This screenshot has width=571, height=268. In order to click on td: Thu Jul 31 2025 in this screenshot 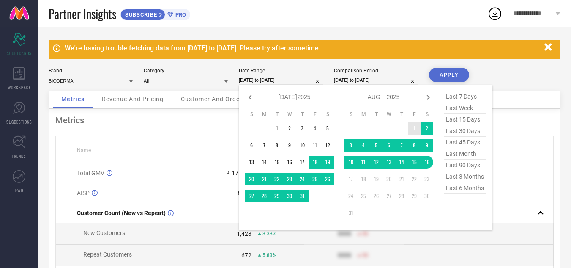, I will do `click(302, 196)`.